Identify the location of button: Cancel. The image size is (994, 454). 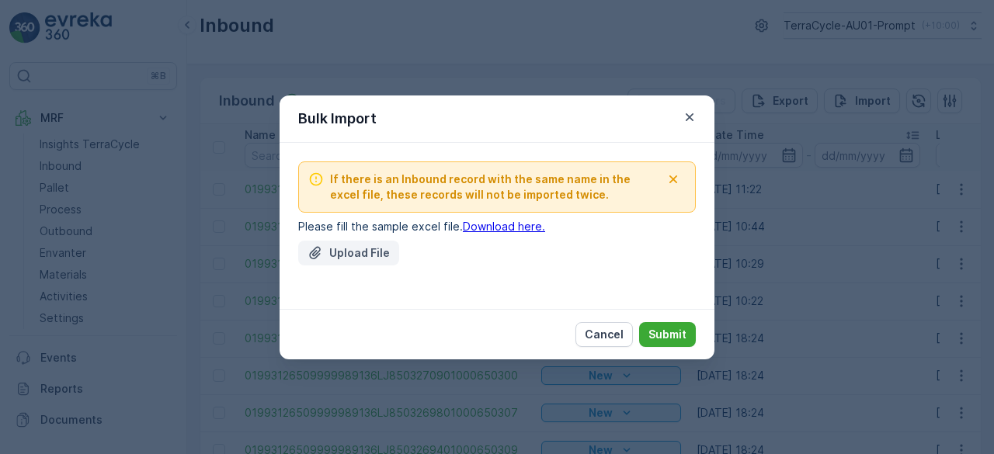
(604, 335).